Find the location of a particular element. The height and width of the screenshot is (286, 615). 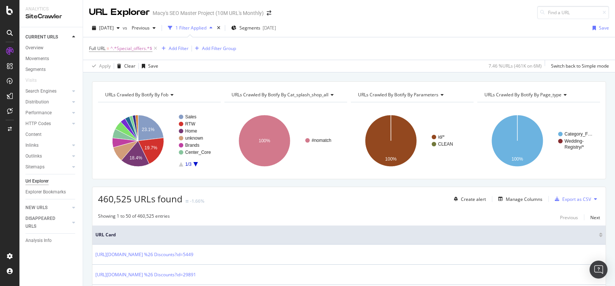

div: Switch back to Simple mode is located at coordinates (579, 66).